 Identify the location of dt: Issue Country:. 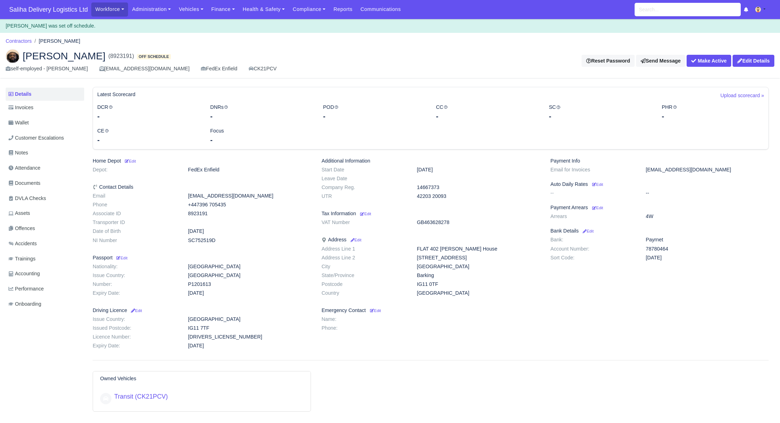
(135, 276).